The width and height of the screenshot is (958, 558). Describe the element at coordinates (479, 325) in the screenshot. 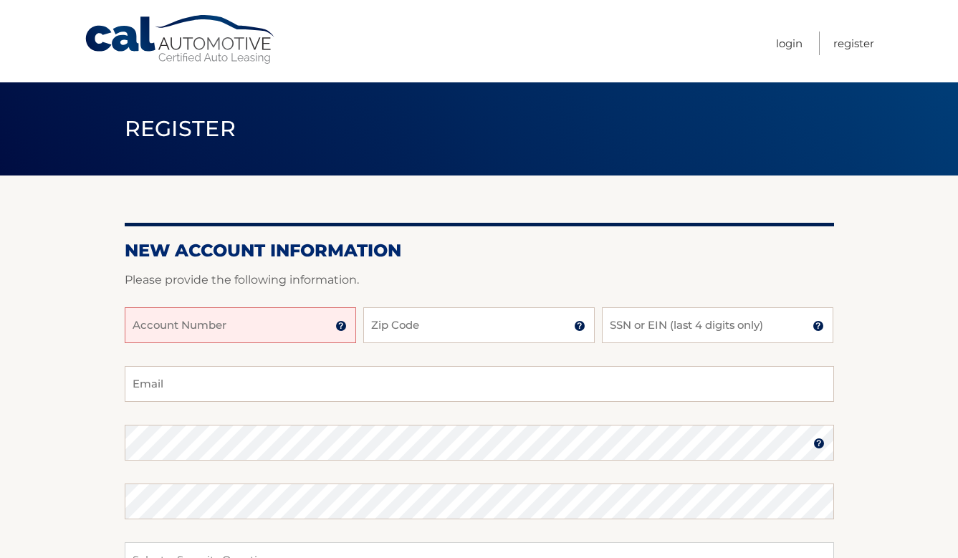

I see `input: Zip Code` at that location.